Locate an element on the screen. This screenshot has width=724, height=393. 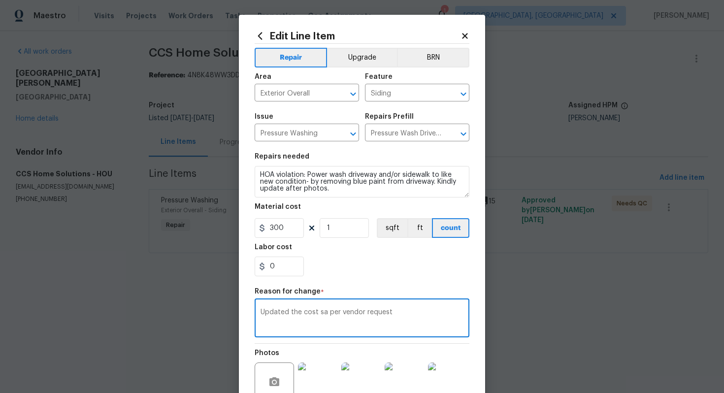
h5: Material cost is located at coordinates (278, 207).